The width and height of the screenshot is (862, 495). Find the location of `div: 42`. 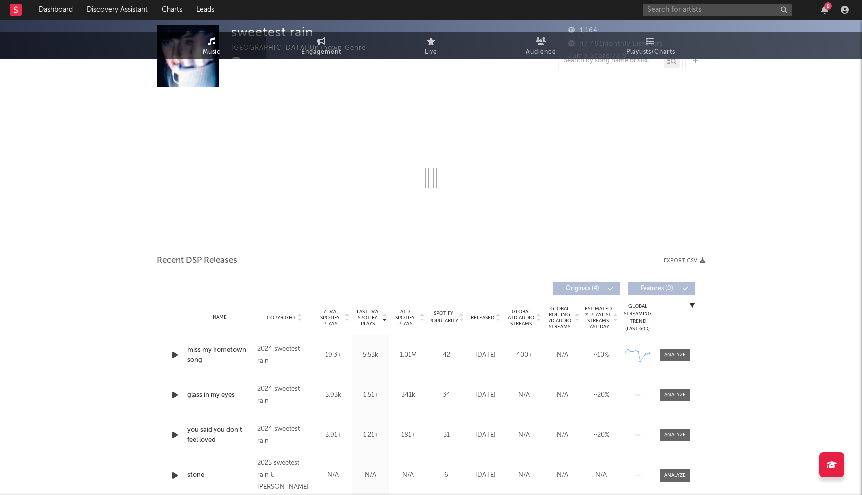

div: 42 is located at coordinates (447, 355).